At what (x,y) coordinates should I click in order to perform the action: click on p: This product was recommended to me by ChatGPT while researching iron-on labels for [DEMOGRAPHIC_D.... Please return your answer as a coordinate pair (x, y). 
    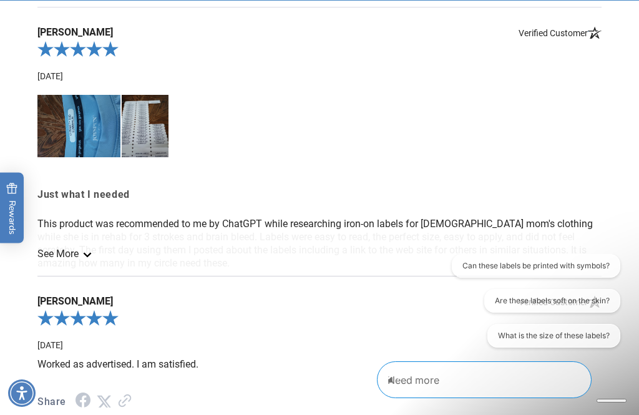
    Looking at the image, I should click on (319, 243).